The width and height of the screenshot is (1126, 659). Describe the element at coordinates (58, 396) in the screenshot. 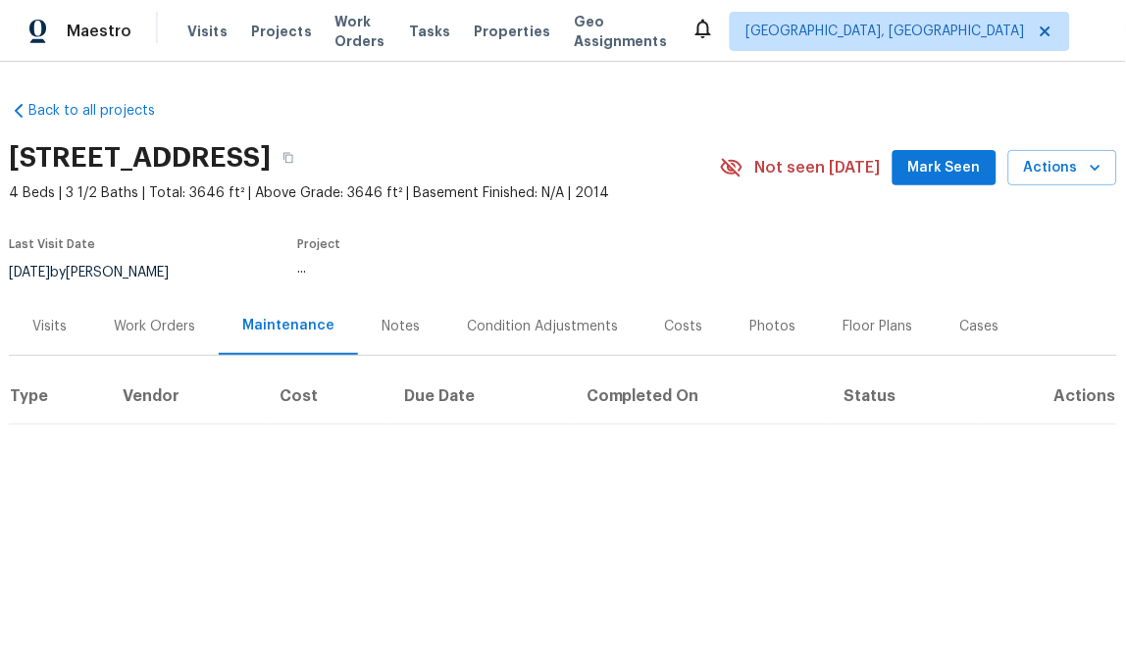

I see `th: Type` at that location.